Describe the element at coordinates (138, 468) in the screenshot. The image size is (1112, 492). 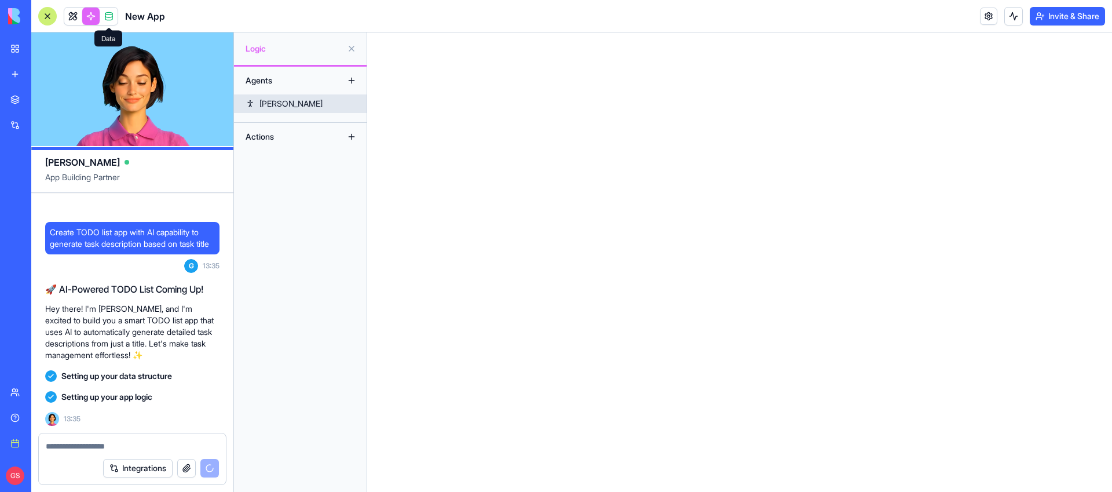
I see `button: Integrations` at that location.